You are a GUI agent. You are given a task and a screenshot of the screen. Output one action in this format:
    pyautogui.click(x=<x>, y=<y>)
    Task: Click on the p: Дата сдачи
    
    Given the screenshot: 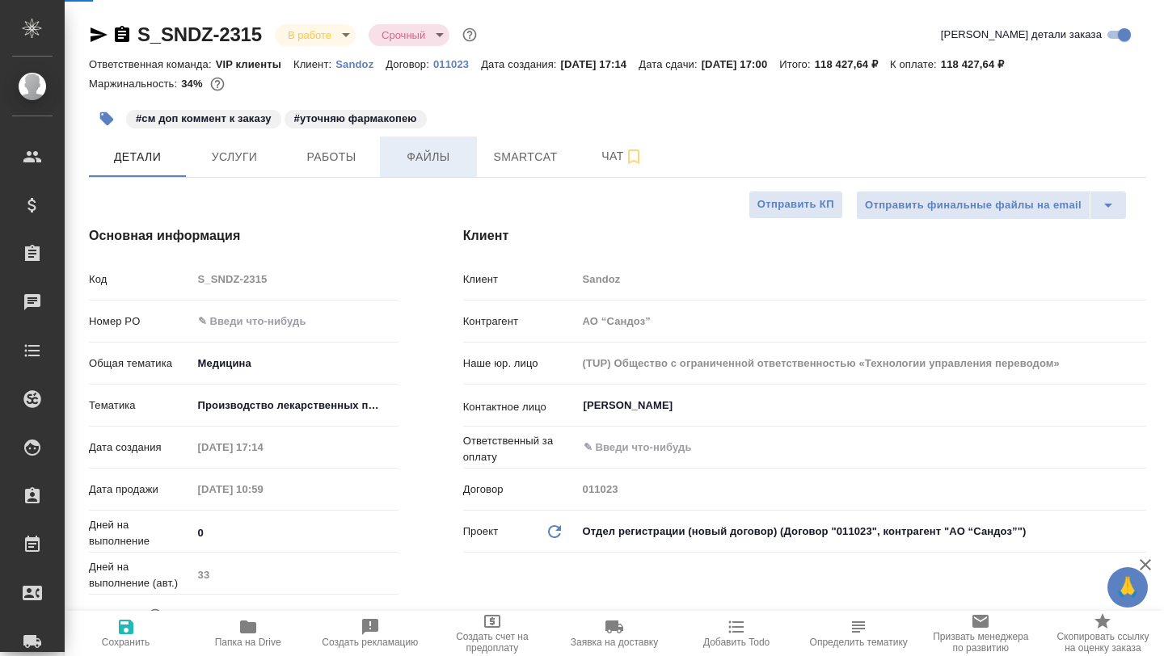 What is the action you would take?
    pyautogui.click(x=116, y=616)
    